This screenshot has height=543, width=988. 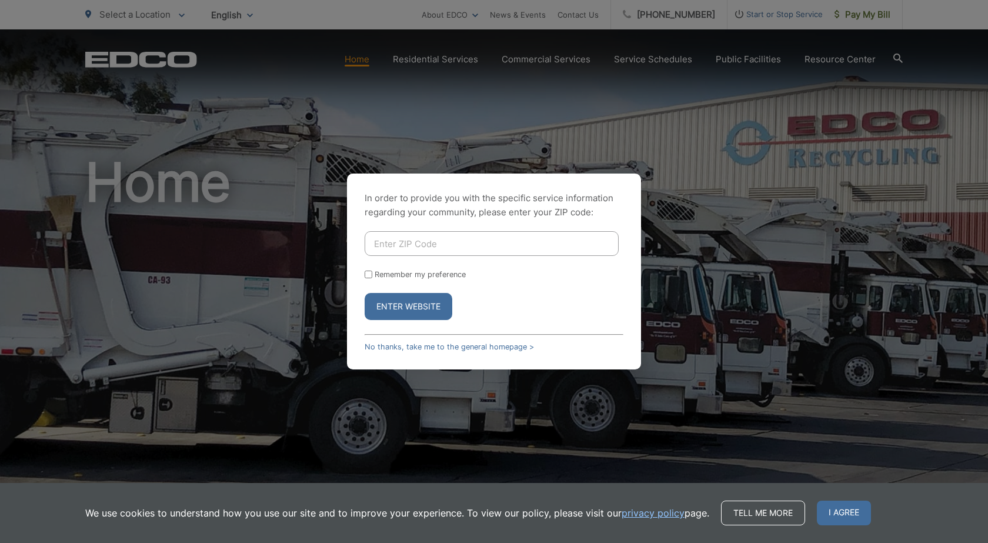 What do you see at coordinates (763, 513) in the screenshot?
I see `a: Tell me more` at bounding box center [763, 513].